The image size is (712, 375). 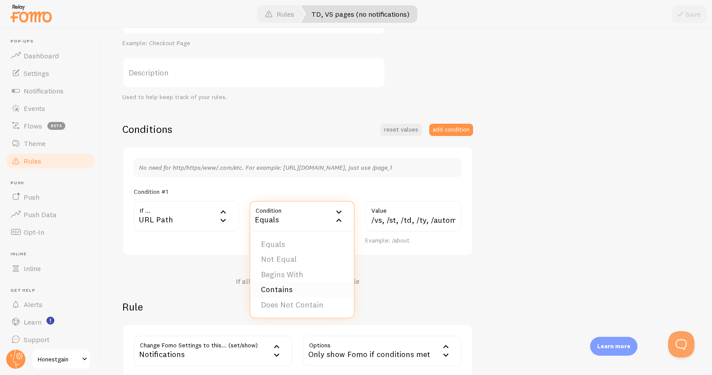 What do you see at coordinates (401, 130) in the screenshot?
I see `button: reset values` at bounding box center [401, 130].